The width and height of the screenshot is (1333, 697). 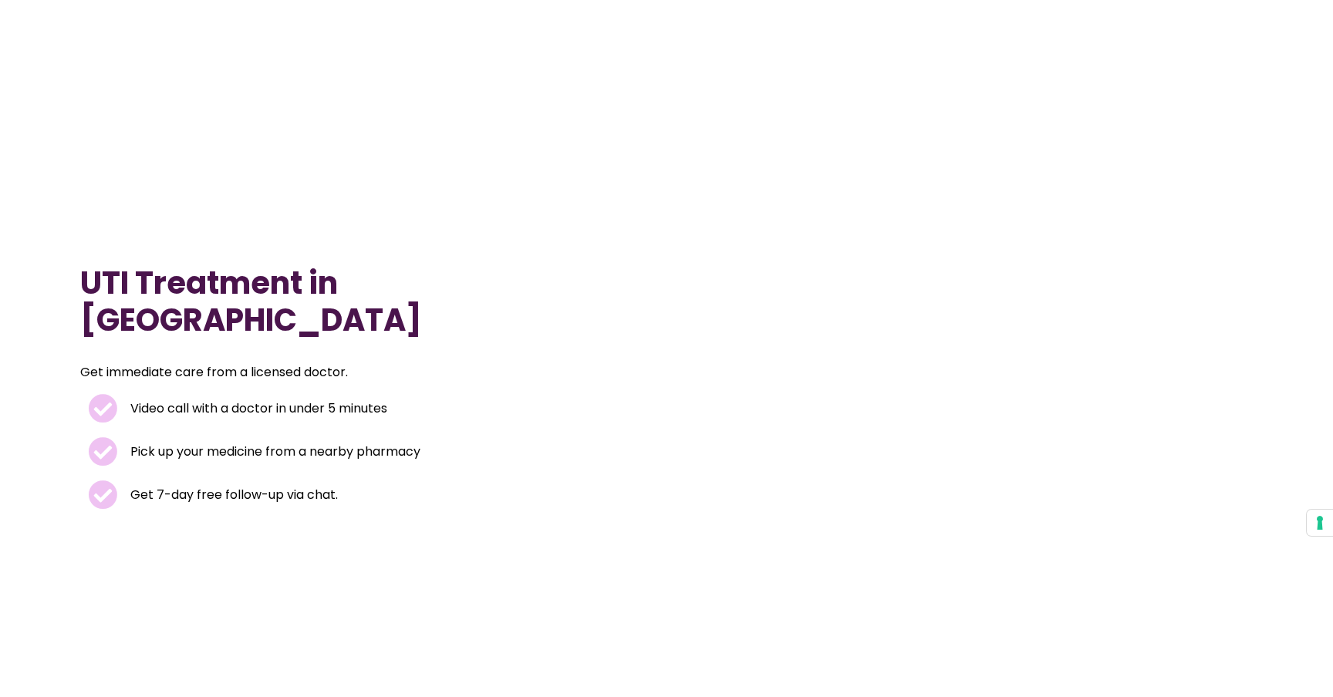 What do you see at coordinates (273, 452) in the screenshot?
I see `span: Pick up your medicine from a nearby pharmacy` at bounding box center [273, 452].